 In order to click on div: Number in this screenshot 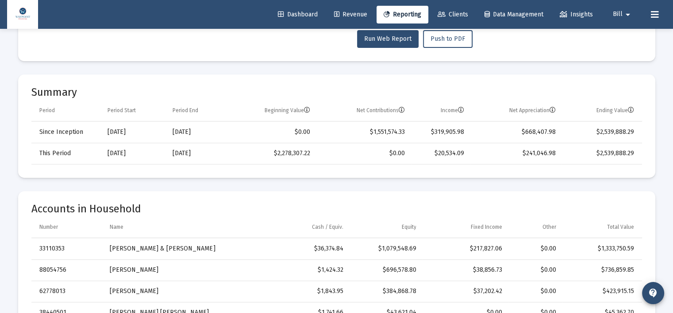, I will do `click(49, 227)`.